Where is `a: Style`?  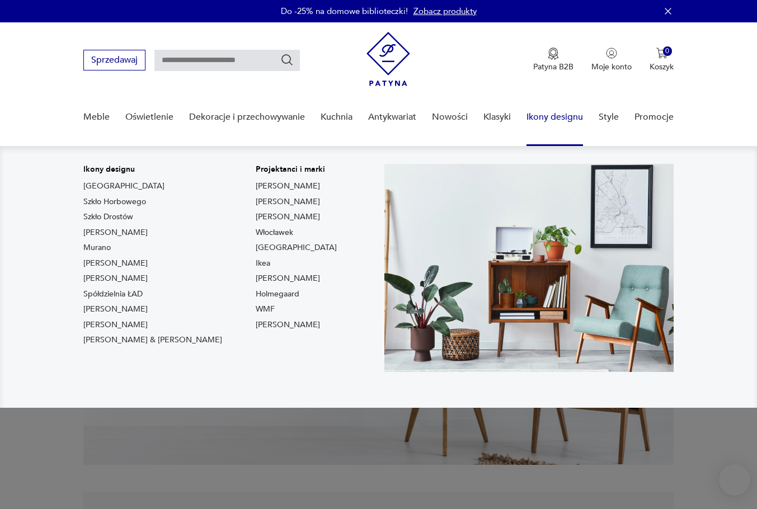 a: Style is located at coordinates (608, 117).